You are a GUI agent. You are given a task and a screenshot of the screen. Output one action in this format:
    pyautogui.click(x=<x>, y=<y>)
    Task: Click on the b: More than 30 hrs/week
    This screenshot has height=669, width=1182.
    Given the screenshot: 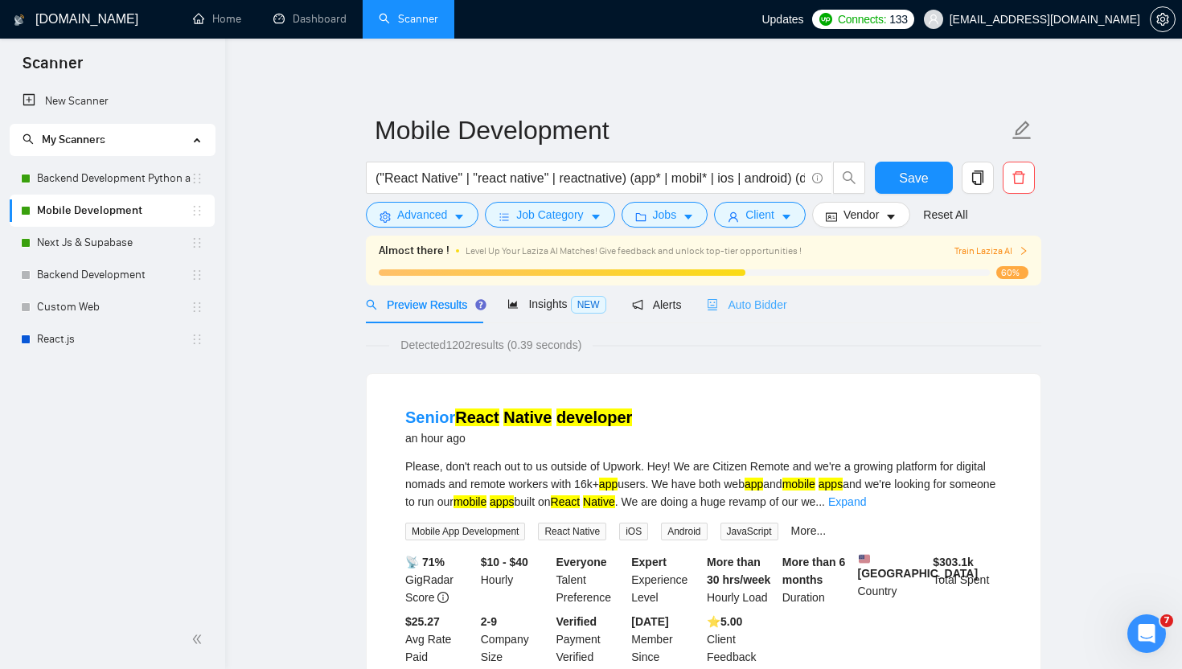 What is the action you would take?
    pyautogui.click(x=738, y=571)
    